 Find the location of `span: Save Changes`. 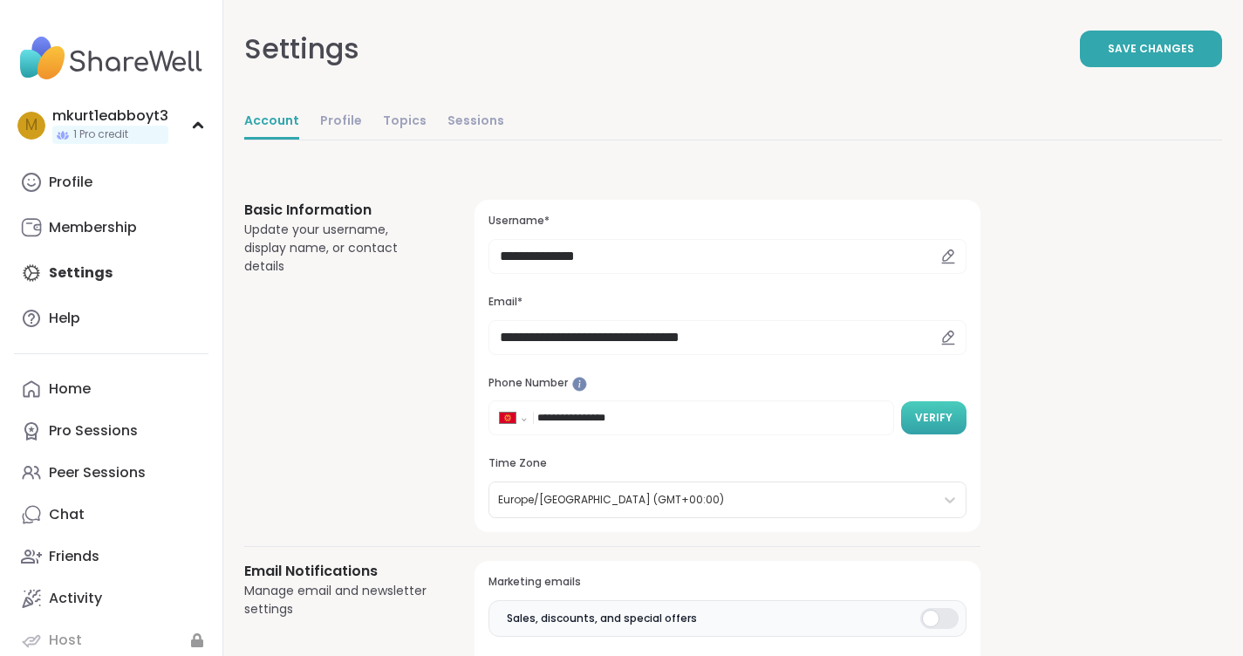

span: Save Changes is located at coordinates (1150, 49).